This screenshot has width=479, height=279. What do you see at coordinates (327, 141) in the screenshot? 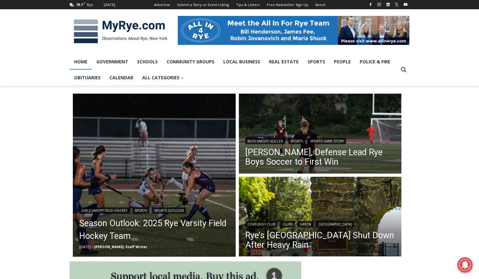
I see `a: Sports Game Story` at bounding box center [327, 141].